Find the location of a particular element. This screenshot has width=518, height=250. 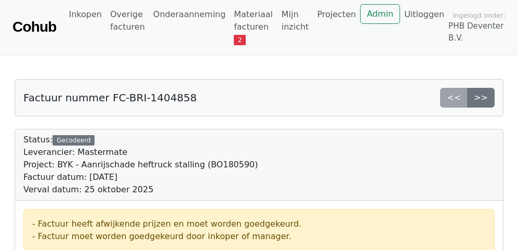

a: Uitloggen is located at coordinates (424, 15).